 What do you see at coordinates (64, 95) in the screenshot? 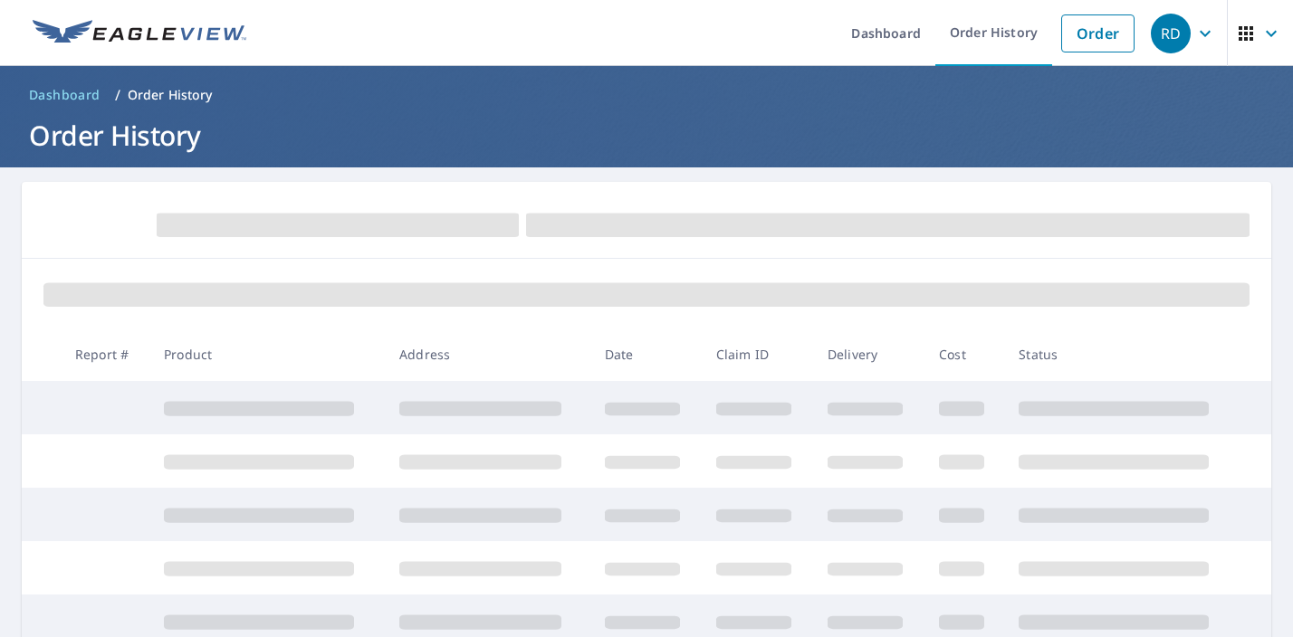
I see `a: Dashboard` at bounding box center [64, 95].